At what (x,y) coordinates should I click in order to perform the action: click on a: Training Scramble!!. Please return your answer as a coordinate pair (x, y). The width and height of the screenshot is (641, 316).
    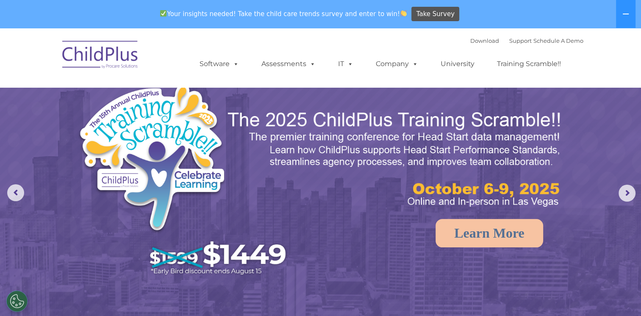
    Looking at the image, I should click on (529, 64).